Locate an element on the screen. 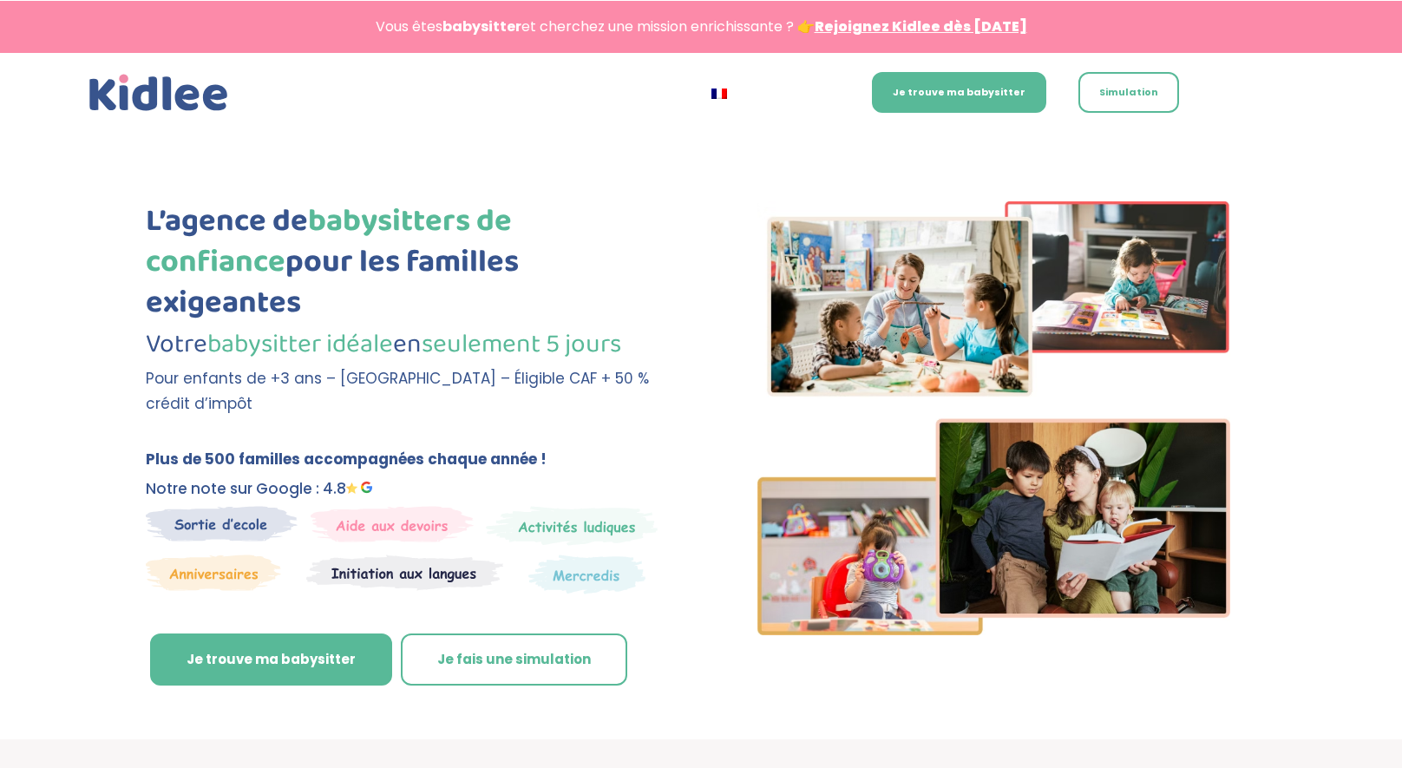 The height and width of the screenshot is (768, 1402). a: Je fais une simulation is located at coordinates (514, 659).